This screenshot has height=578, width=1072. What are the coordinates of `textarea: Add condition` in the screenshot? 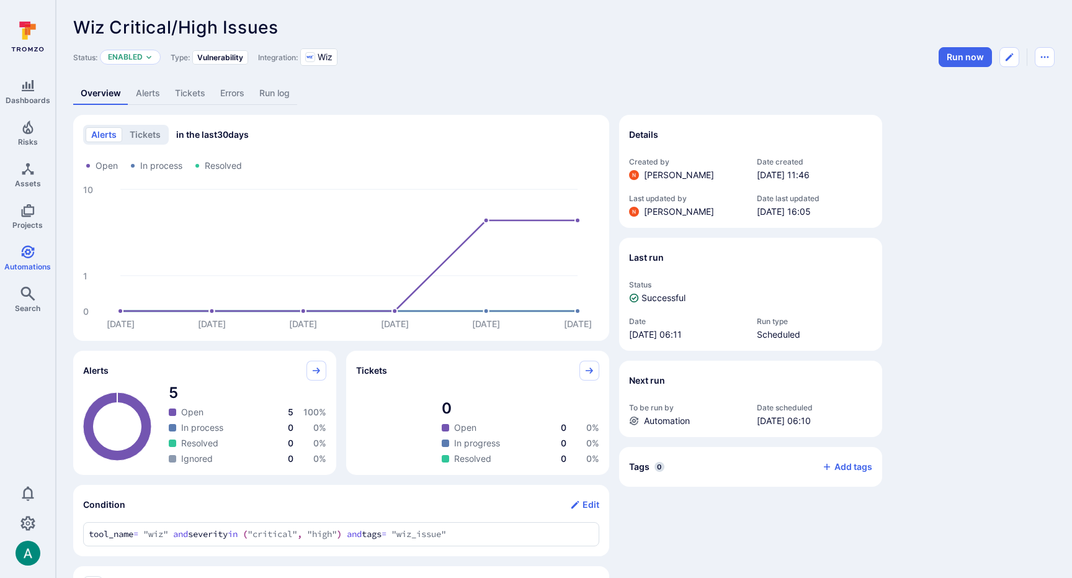 It's located at (341, 534).